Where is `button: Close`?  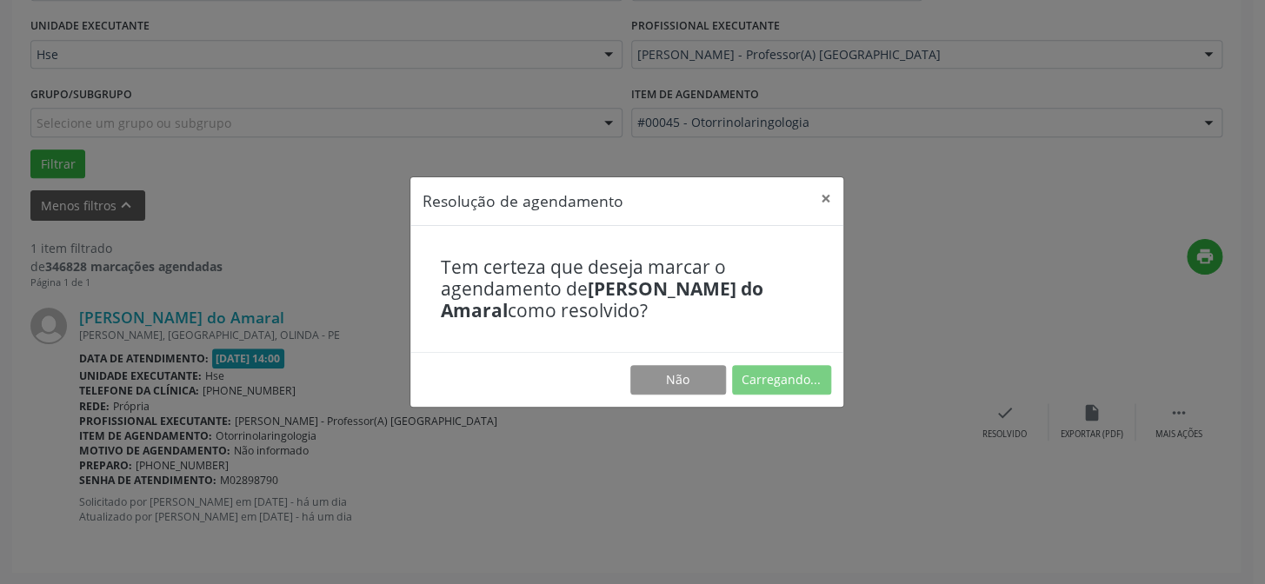 button: Close is located at coordinates (826, 198).